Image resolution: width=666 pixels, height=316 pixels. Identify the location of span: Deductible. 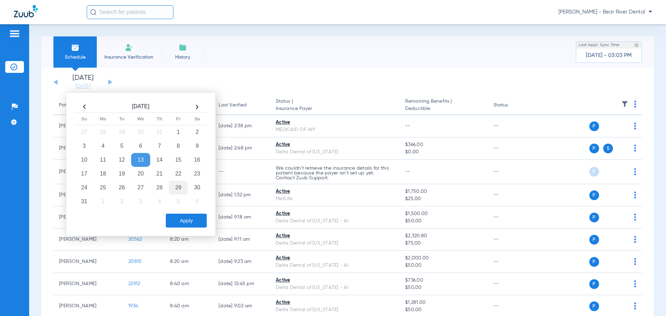
(444, 109).